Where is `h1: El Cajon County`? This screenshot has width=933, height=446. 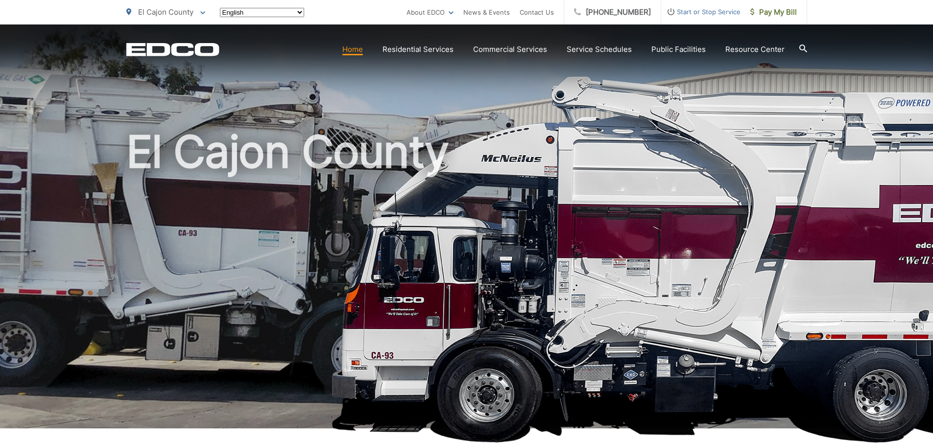
h1: El Cajon County is located at coordinates (467, 282).